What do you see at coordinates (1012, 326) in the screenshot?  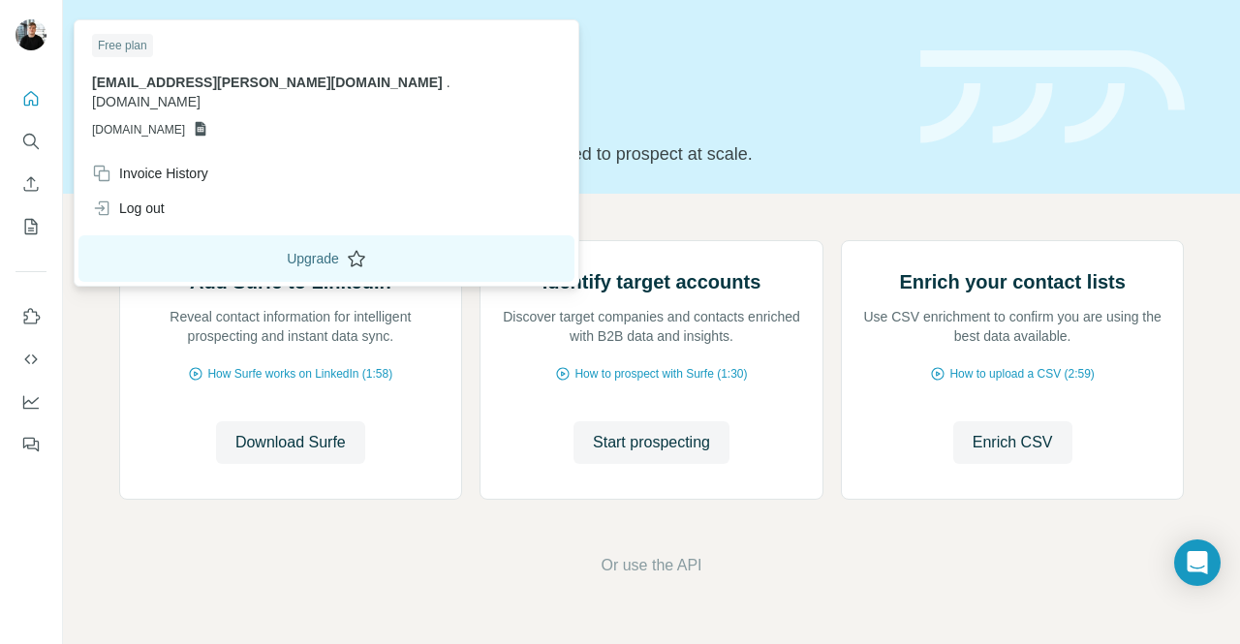 I see `p: Use CSV enrichment to confirm you are using the best data available.` at bounding box center [1012, 326].